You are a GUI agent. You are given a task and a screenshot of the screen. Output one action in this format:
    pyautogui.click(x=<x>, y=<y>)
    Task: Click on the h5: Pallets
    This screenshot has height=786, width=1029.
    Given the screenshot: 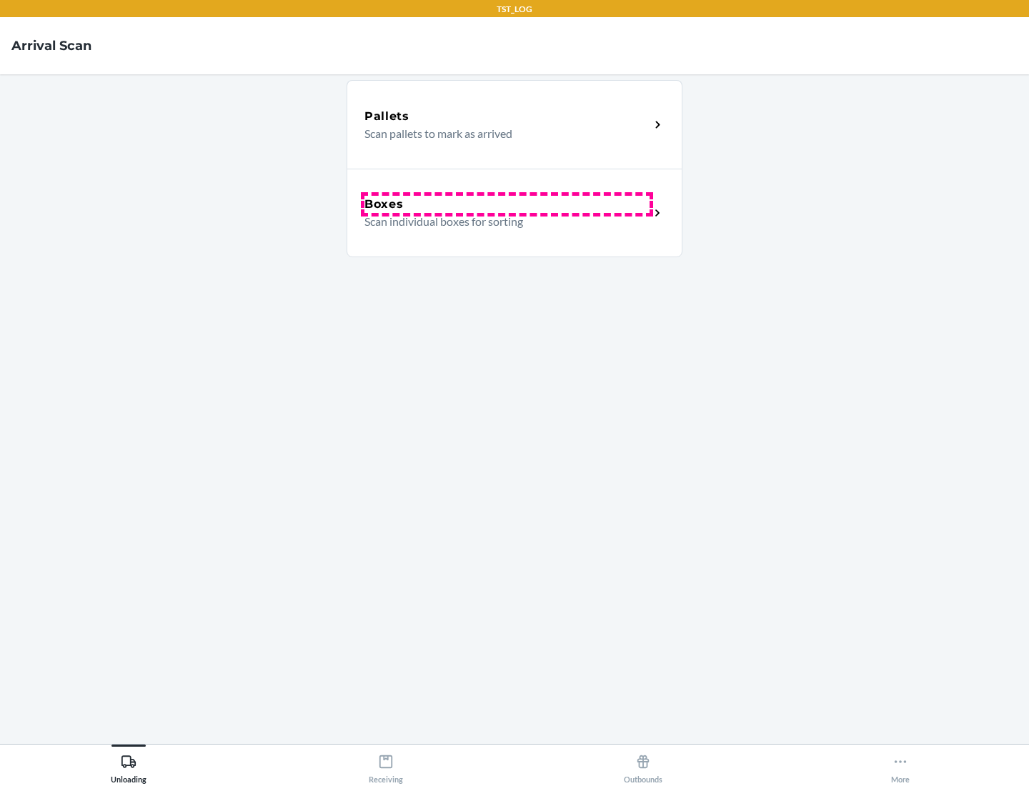 What is the action you would take?
    pyautogui.click(x=386, y=116)
    